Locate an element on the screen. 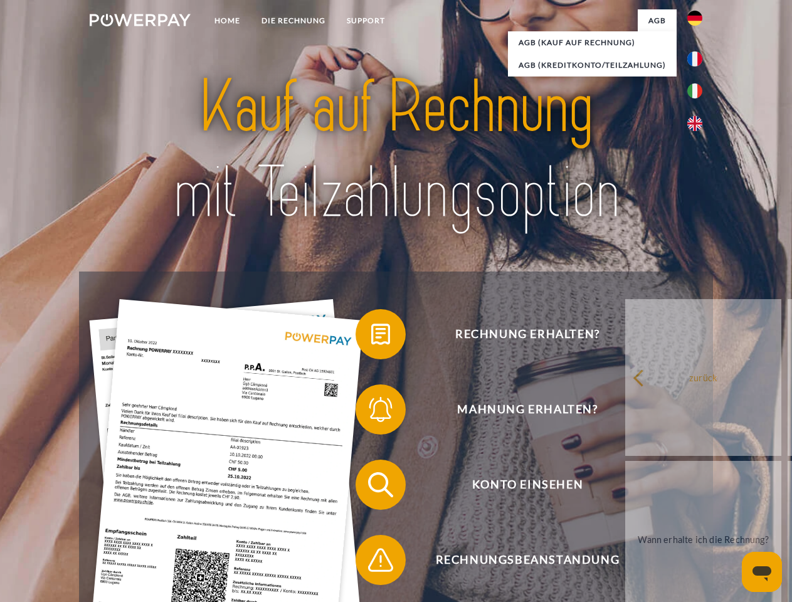 The width and height of the screenshot is (792, 602). a: DIE RECHNUNG is located at coordinates (294, 21).